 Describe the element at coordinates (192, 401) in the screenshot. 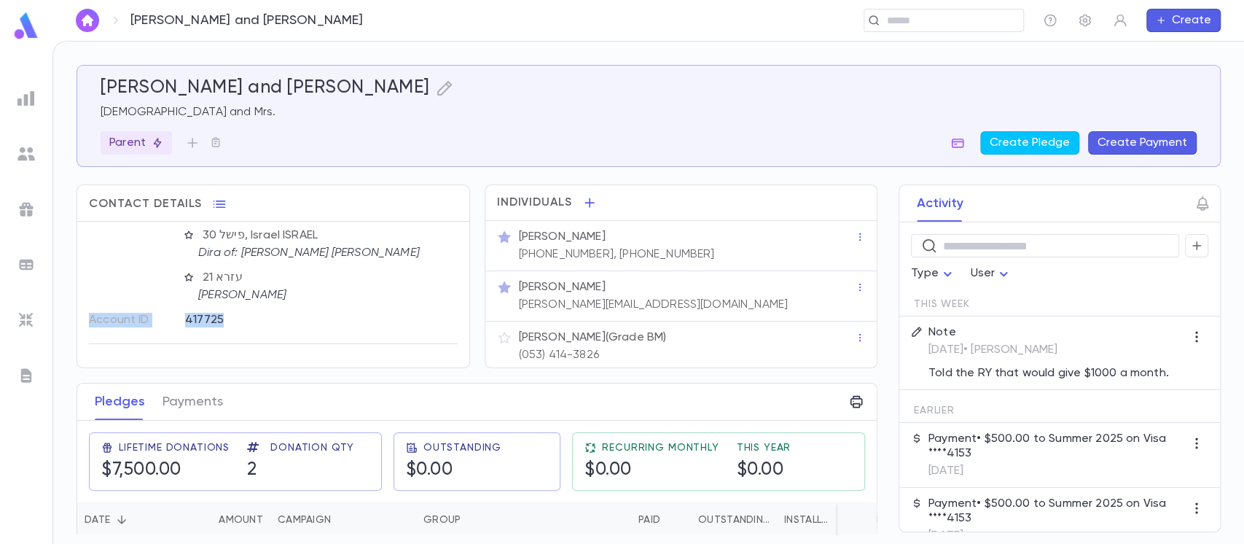

I see `button: Payments` at that location.